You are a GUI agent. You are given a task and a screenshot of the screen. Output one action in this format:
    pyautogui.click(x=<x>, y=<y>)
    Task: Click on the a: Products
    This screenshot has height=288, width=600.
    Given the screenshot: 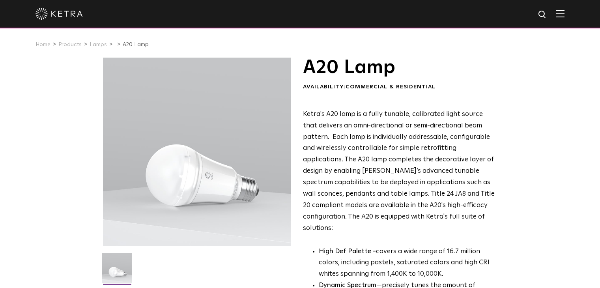 What is the action you would take?
    pyautogui.click(x=70, y=45)
    